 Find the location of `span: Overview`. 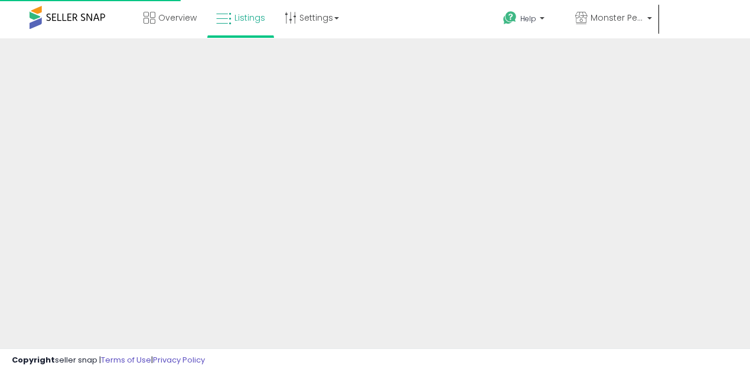

span: Overview is located at coordinates (177, 18).